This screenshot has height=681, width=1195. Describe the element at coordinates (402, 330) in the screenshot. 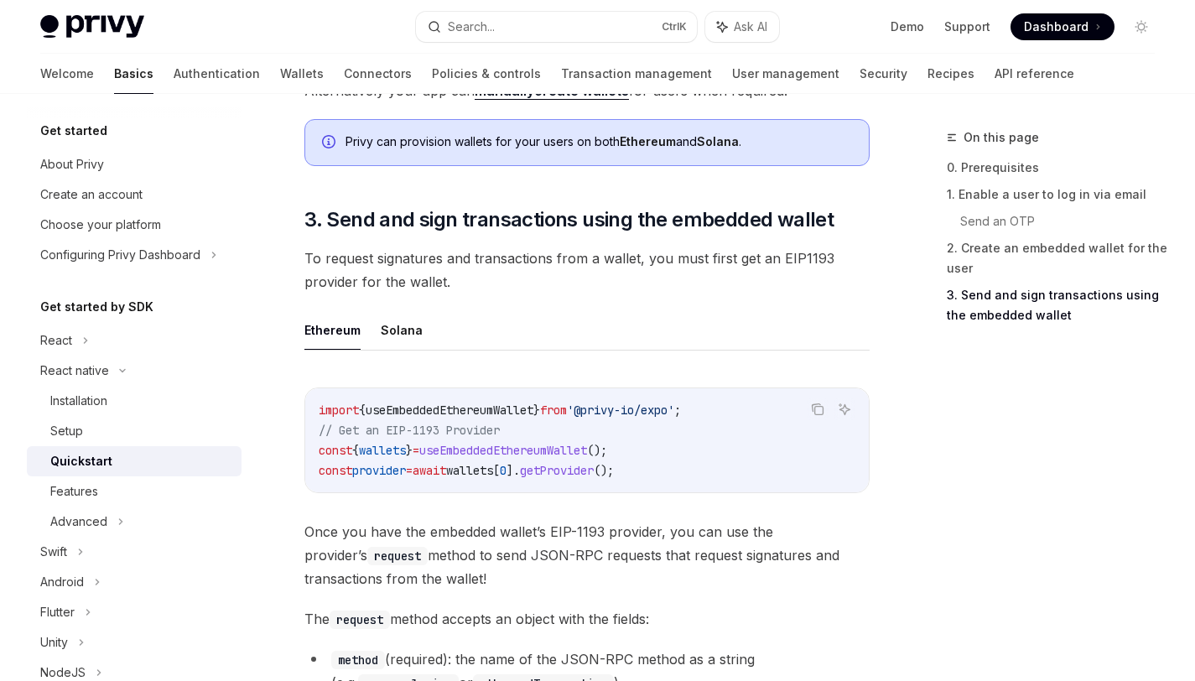

I see `button: Solana` at that location.